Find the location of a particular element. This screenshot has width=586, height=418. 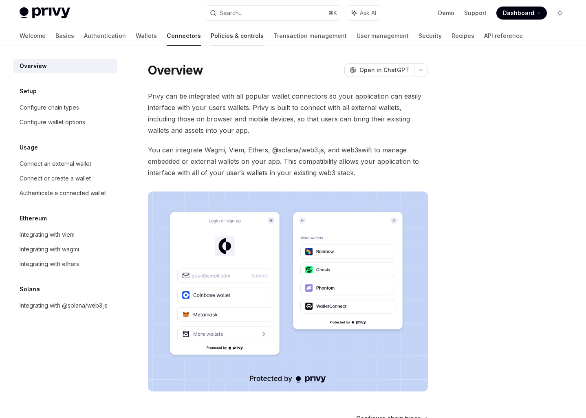

div: Overview is located at coordinates (33, 66).